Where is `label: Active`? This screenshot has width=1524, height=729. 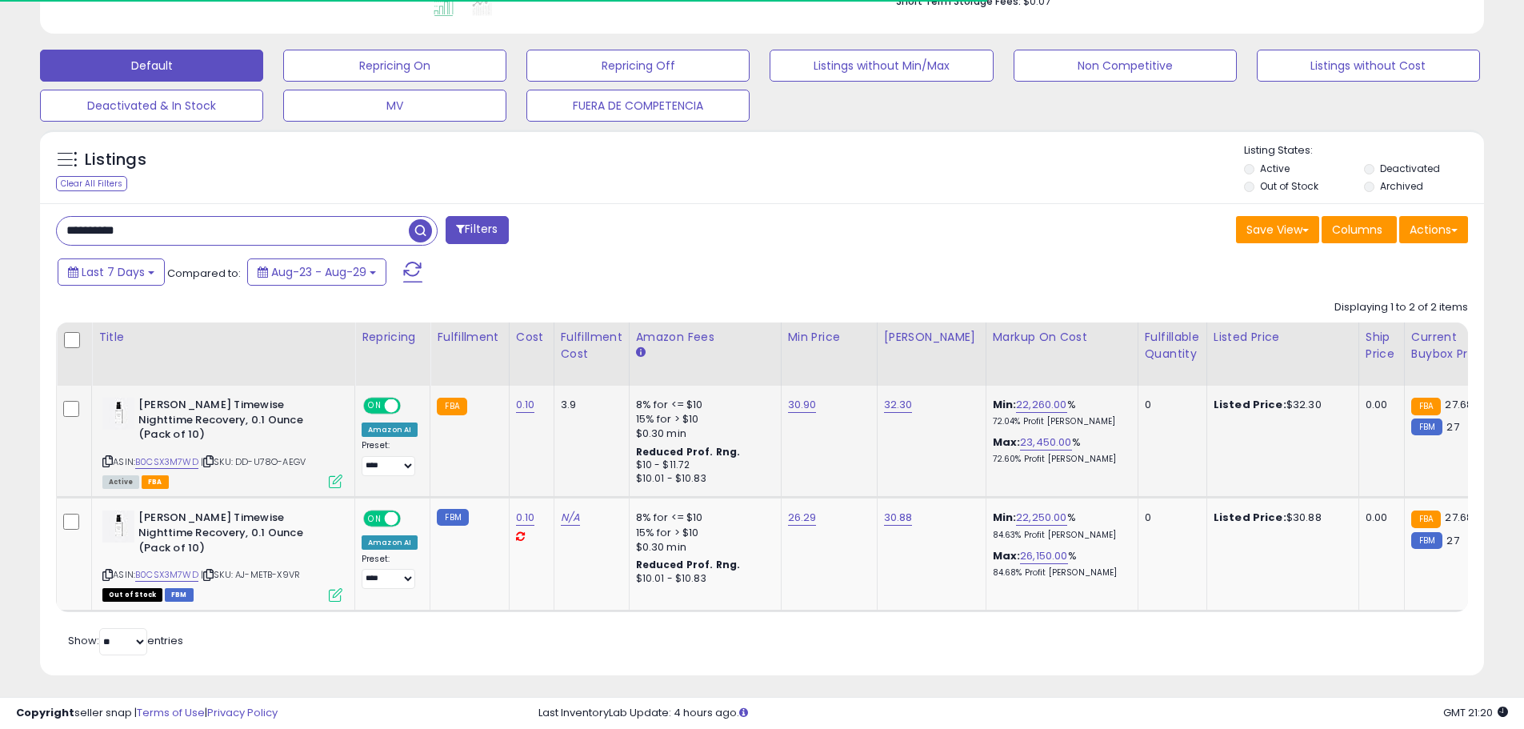
label: Active is located at coordinates (1275, 168).